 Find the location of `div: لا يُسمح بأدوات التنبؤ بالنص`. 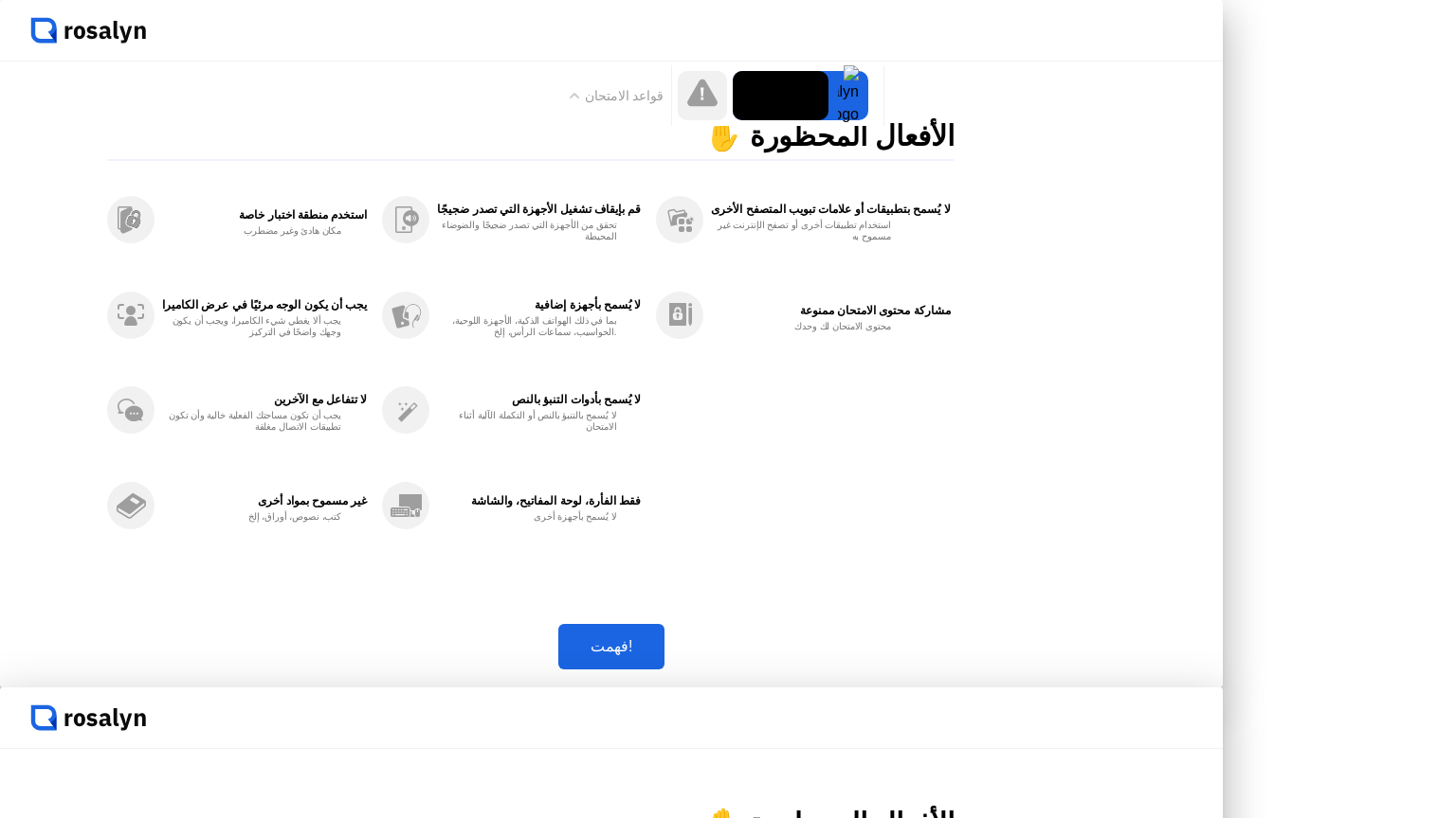

div: لا يُسمح بأدوات التنبؤ بالنص is located at coordinates (538, 399).